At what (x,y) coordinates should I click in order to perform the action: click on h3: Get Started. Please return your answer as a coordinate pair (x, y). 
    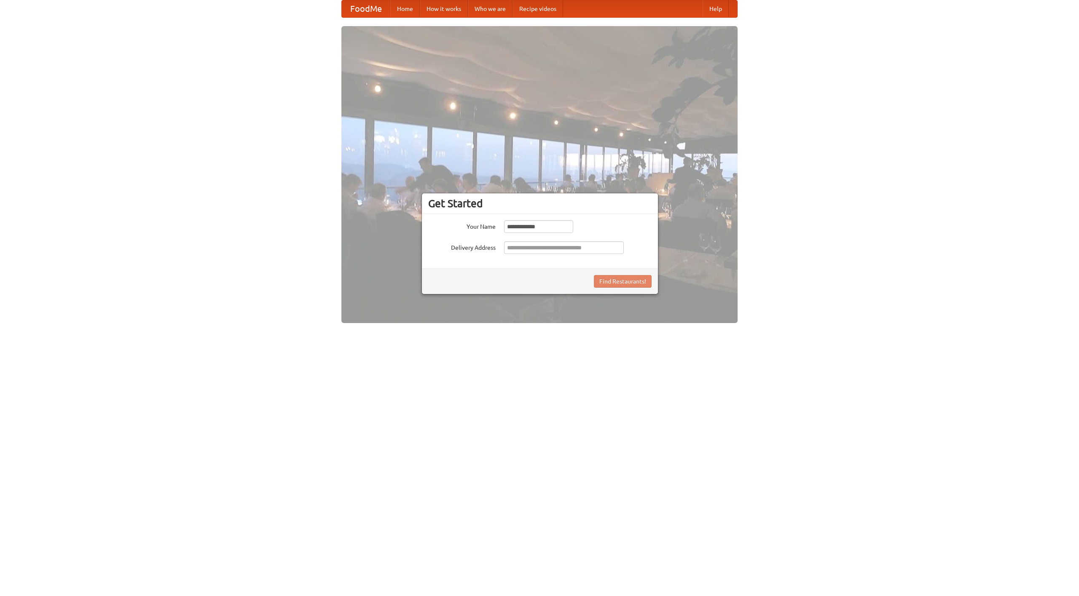
    Looking at the image, I should click on (540, 204).